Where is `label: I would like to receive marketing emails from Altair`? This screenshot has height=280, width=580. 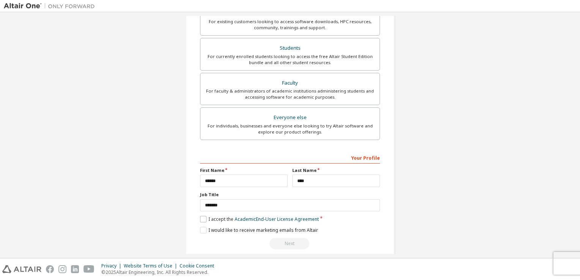
label: I would like to receive marketing emails from Altair is located at coordinates (259, 230).